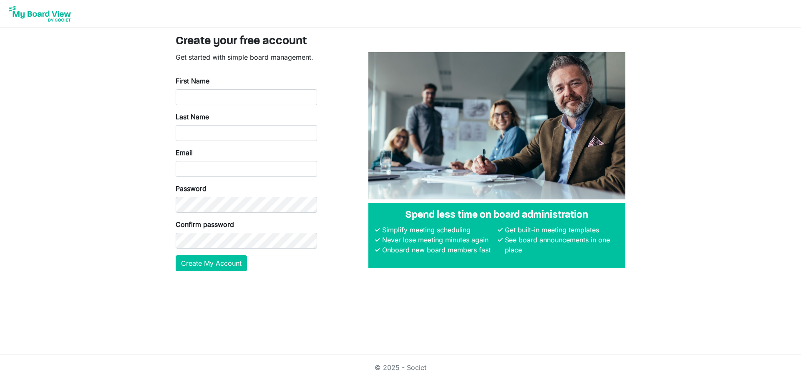  Describe the element at coordinates (192, 117) in the screenshot. I see `label: Last Name` at that location.